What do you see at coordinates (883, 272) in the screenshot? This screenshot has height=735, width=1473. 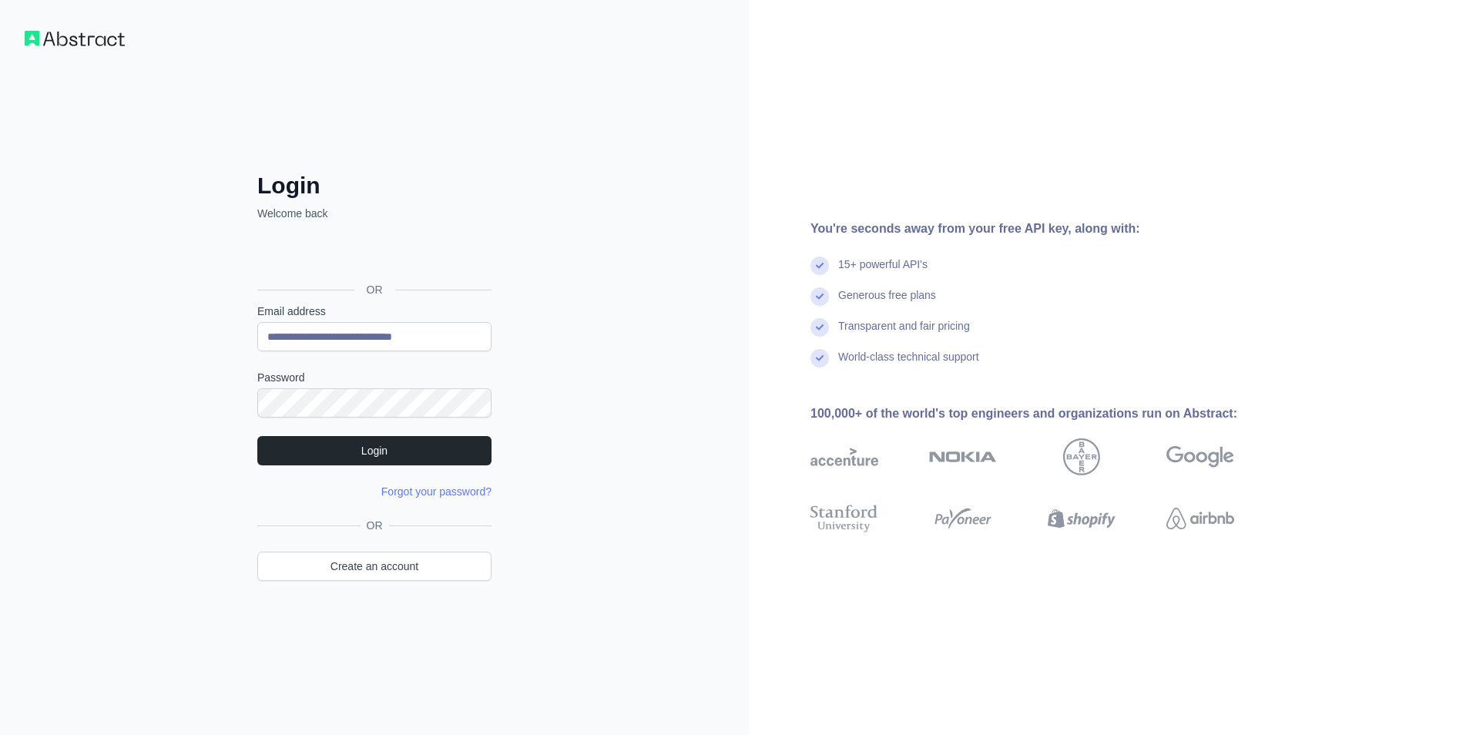 I see `div: 15+ powerful API's` at bounding box center [883, 272].